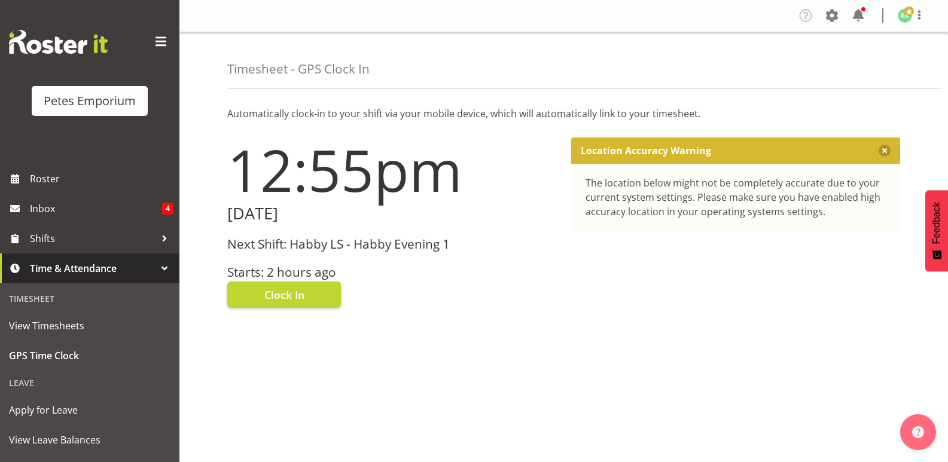  I want to click on a: GPS Time Clock, so click(90, 356).